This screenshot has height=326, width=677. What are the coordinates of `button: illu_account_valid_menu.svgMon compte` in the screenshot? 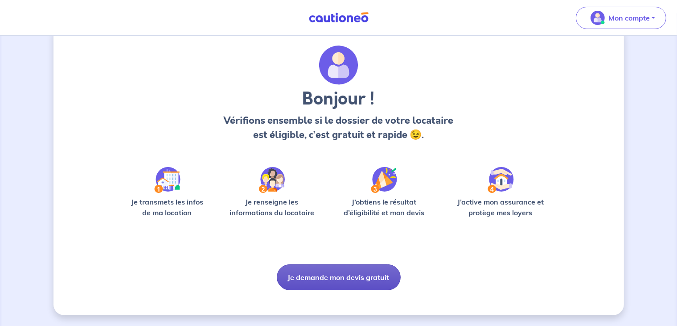 It's located at (621, 18).